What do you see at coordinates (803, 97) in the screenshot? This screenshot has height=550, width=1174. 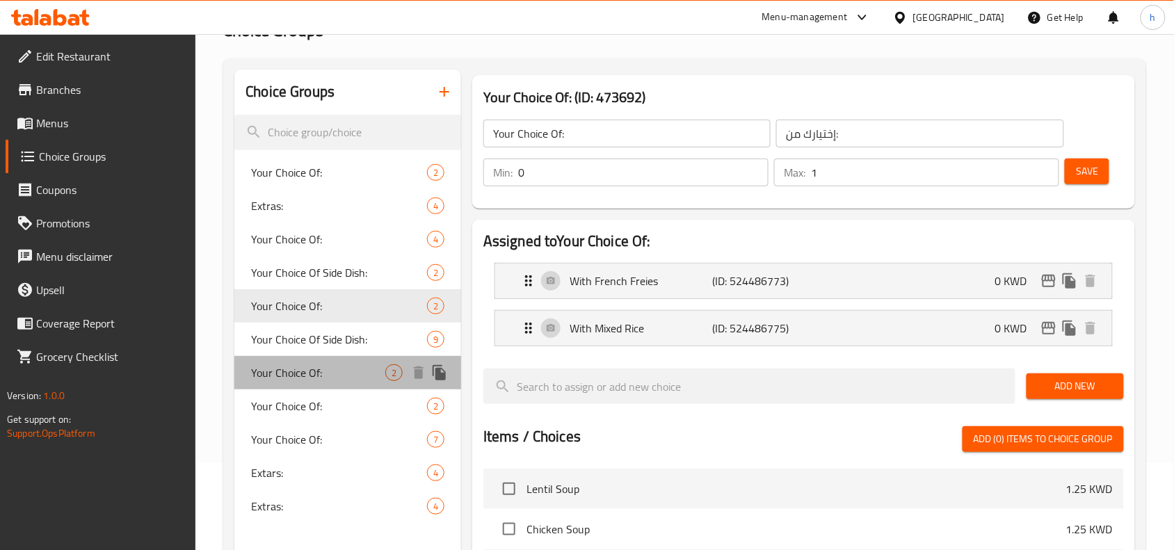 I see `h3: Your Choice Of: (ID: 473692)` at bounding box center [803, 97].